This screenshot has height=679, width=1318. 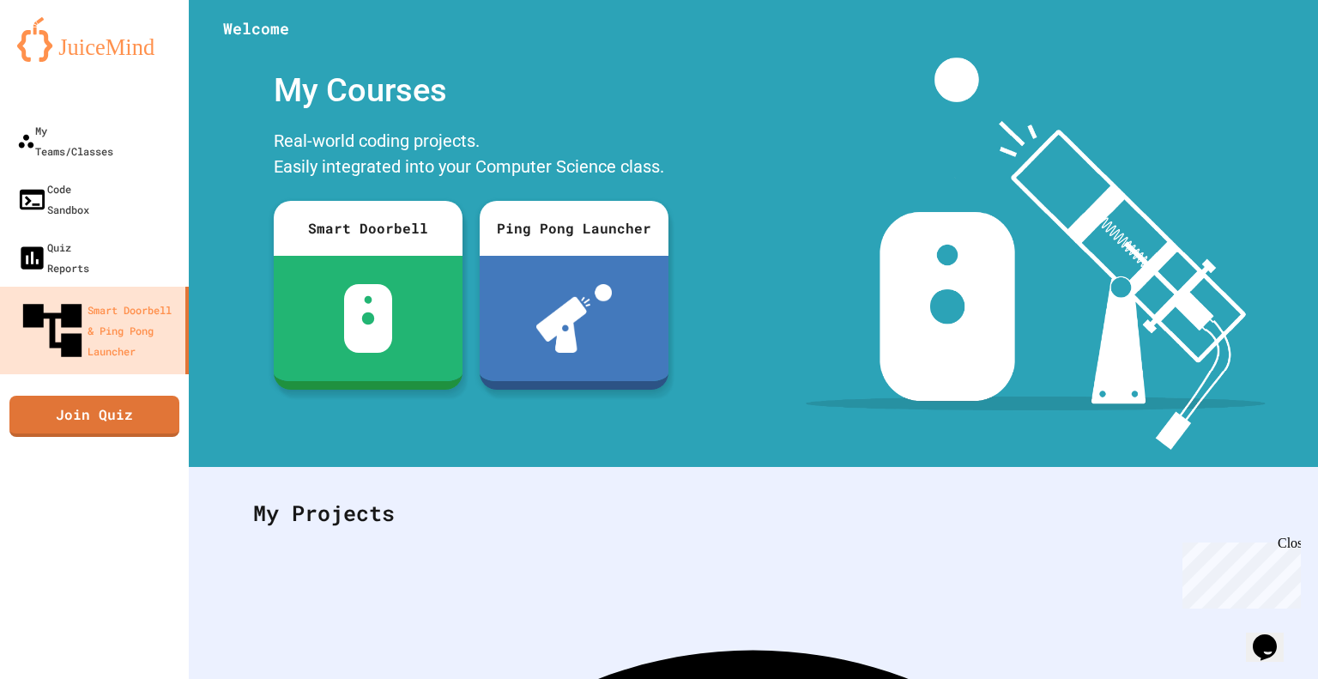 What do you see at coordinates (368, 318) in the screenshot?
I see `img: sdb-white.svg` at bounding box center [368, 318].